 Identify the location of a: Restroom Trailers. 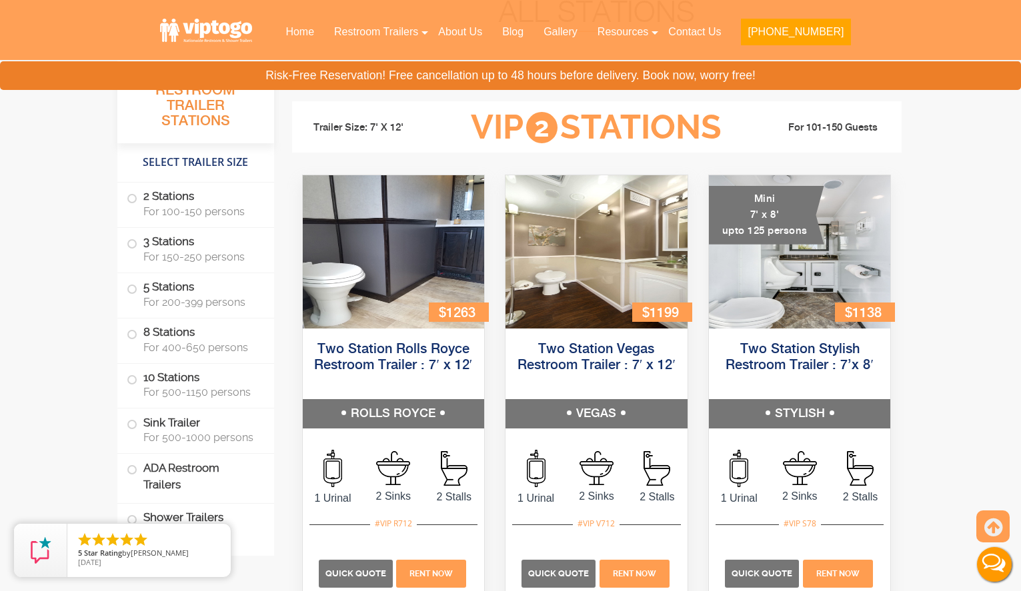
(376, 32).